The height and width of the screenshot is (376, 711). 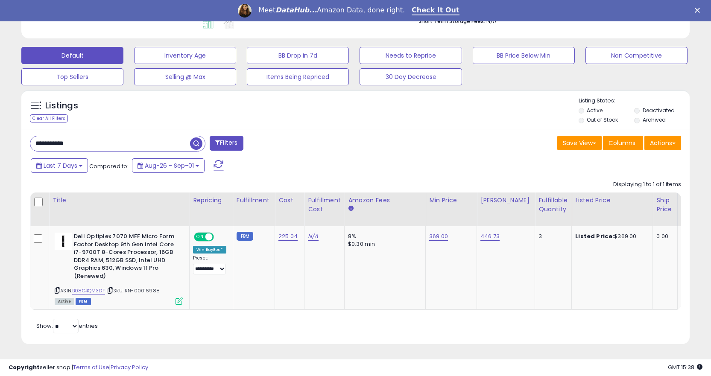 What do you see at coordinates (490, 237) in the screenshot?
I see `a: 446.73` at bounding box center [490, 237].